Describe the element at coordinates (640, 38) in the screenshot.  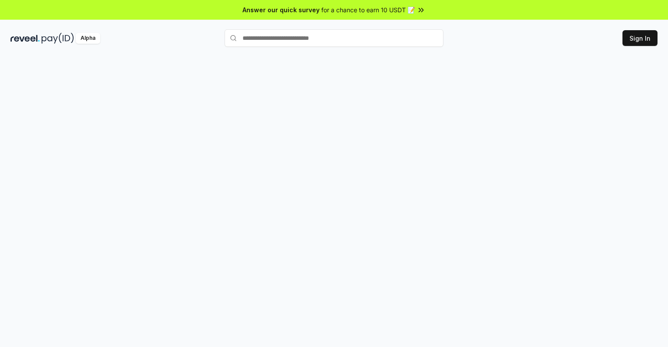
I see `button: Sign In` at that location.